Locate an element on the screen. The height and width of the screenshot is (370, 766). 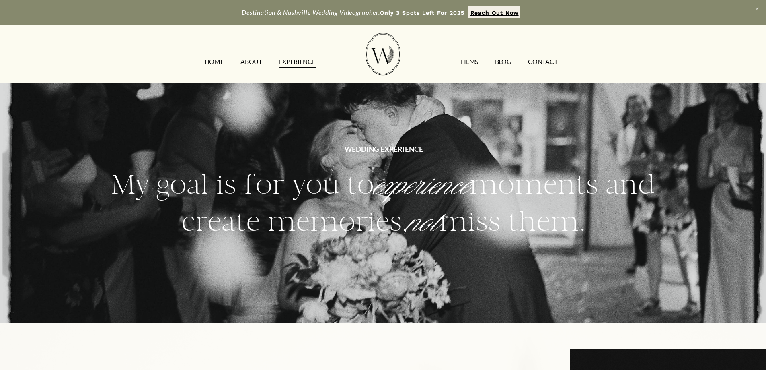
a: ABOUT is located at coordinates (251, 62).